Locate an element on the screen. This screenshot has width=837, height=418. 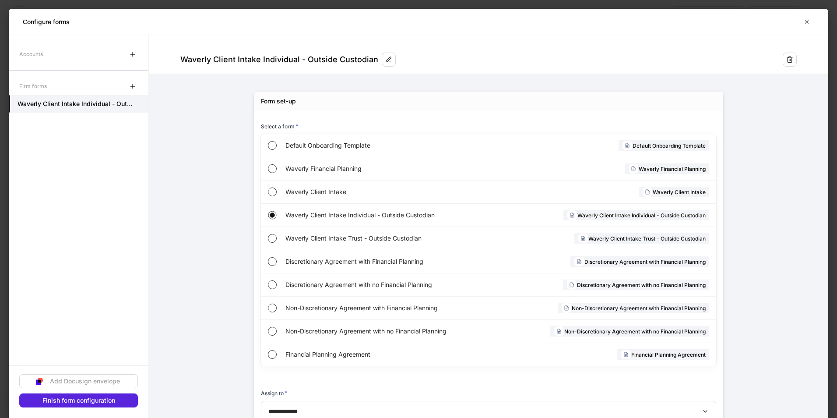
div: Accounts is located at coordinates (31, 54).